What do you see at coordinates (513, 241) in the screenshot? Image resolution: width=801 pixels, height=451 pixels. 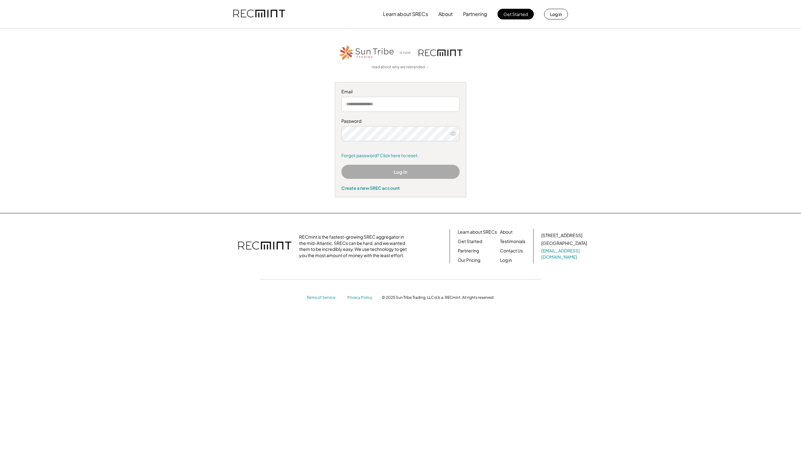 I see `a: Testimonials` at bounding box center [513, 241].